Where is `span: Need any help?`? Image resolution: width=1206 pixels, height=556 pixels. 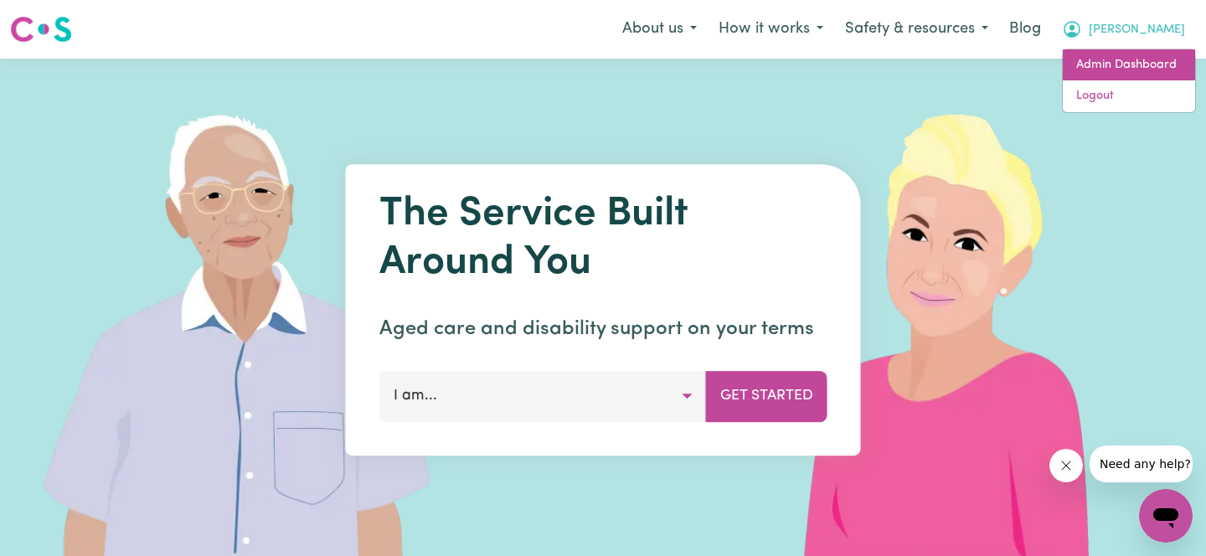
span: Need any help? is located at coordinates (55, 18).